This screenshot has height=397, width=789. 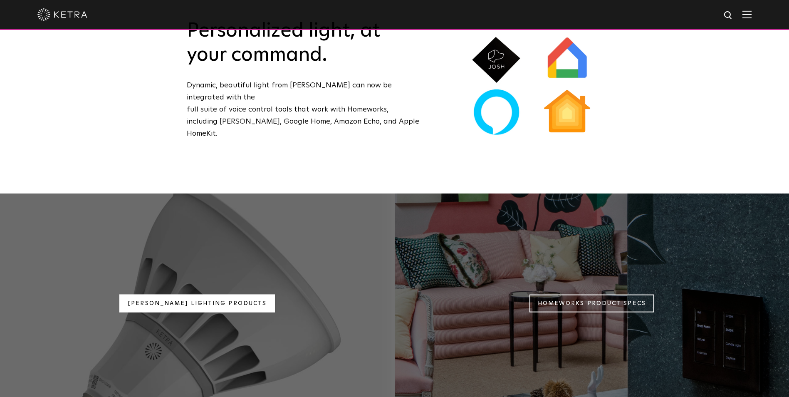 What do you see at coordinates (747, 14) in the screenshot?
I see `img: Hamburger%20Nav.svg` at bounding box center [747, 14].